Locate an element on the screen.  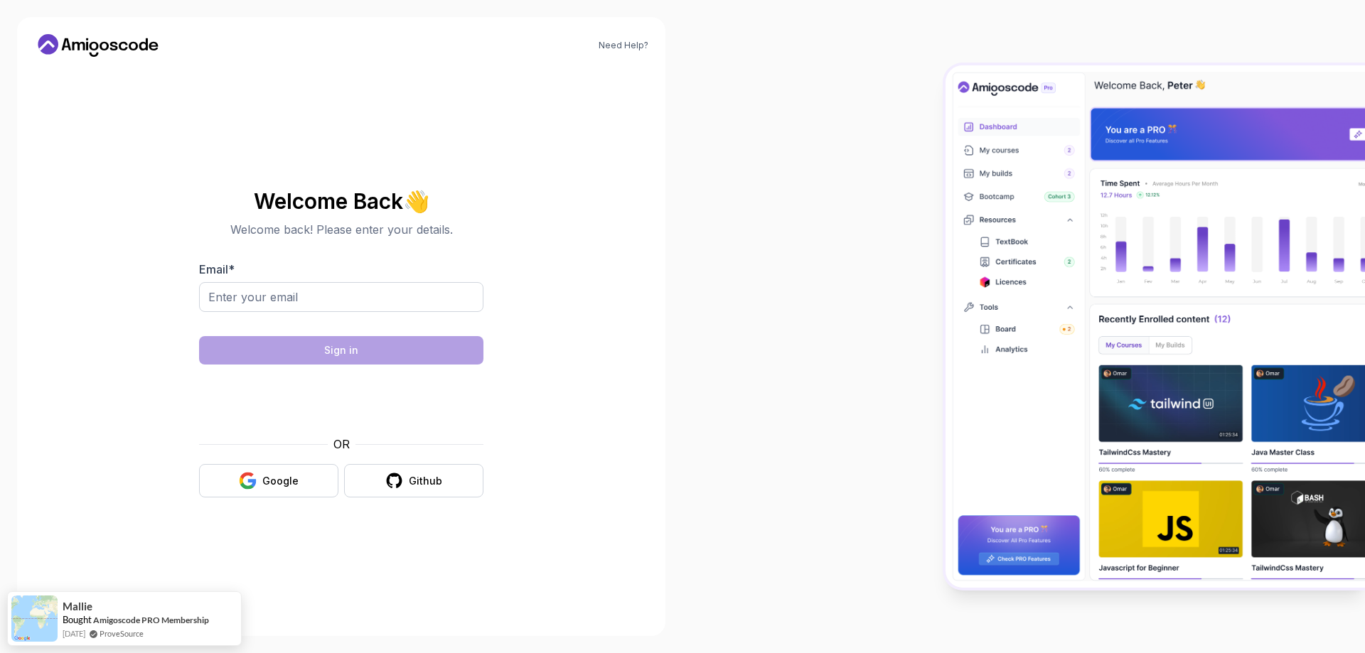
a: Need Help? is located at coordinates (623, 45).